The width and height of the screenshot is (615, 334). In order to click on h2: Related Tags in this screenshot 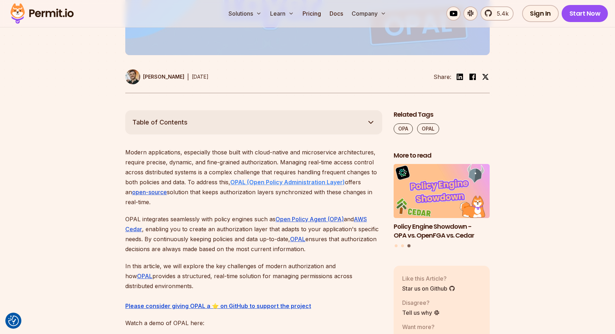, I will do `click(442, 115)`.